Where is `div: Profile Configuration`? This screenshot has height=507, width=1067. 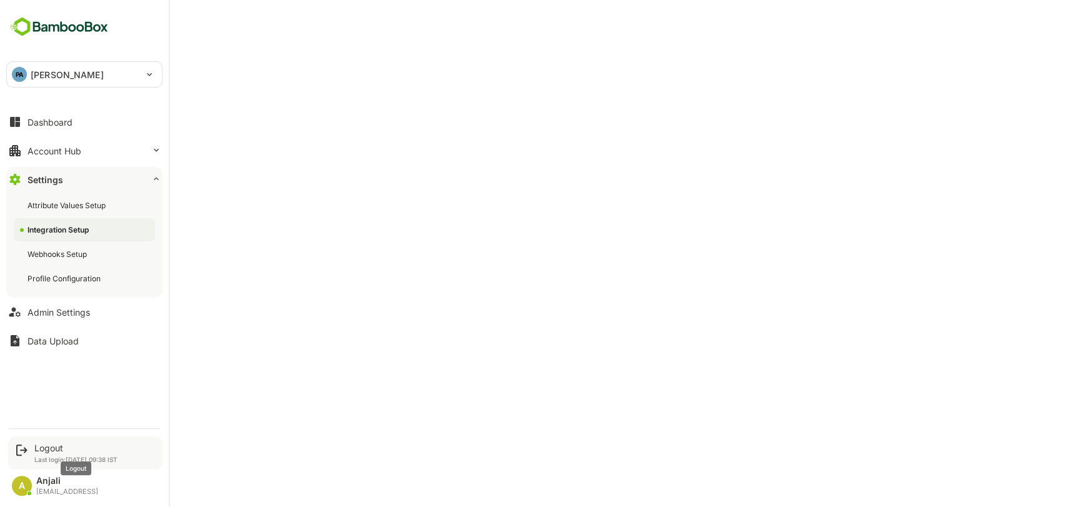 div: Profile Configuration is located at coordinates (65, 278).